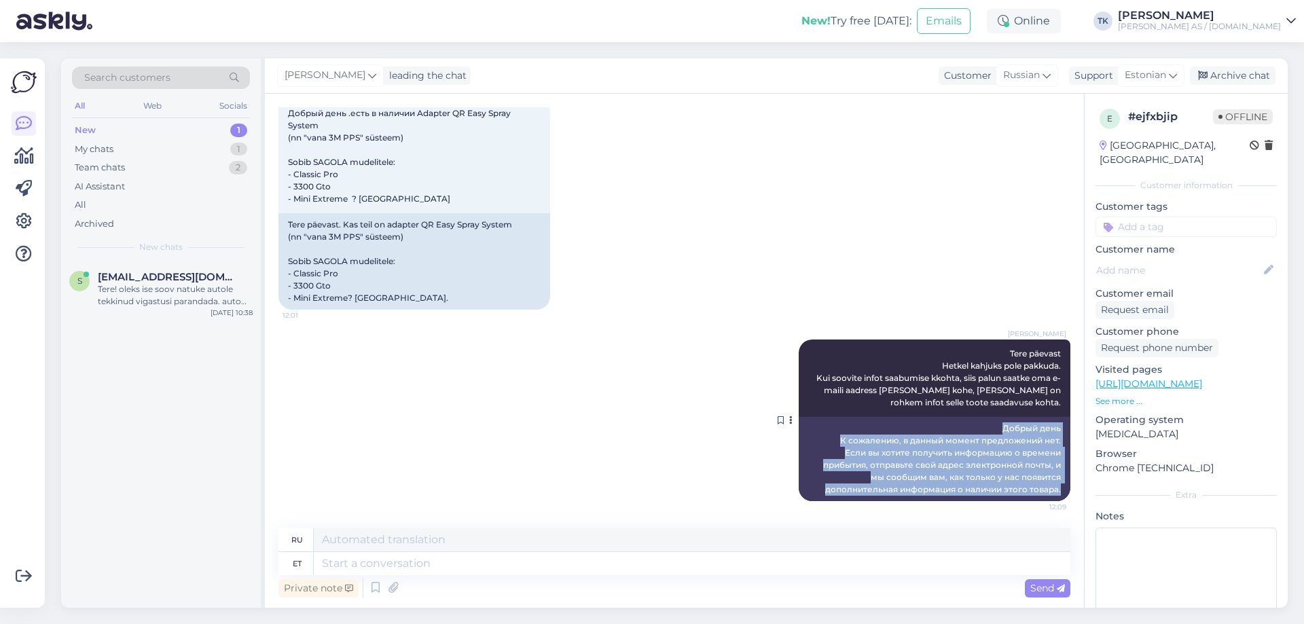  I want to click on span: s, so click(79, 280).